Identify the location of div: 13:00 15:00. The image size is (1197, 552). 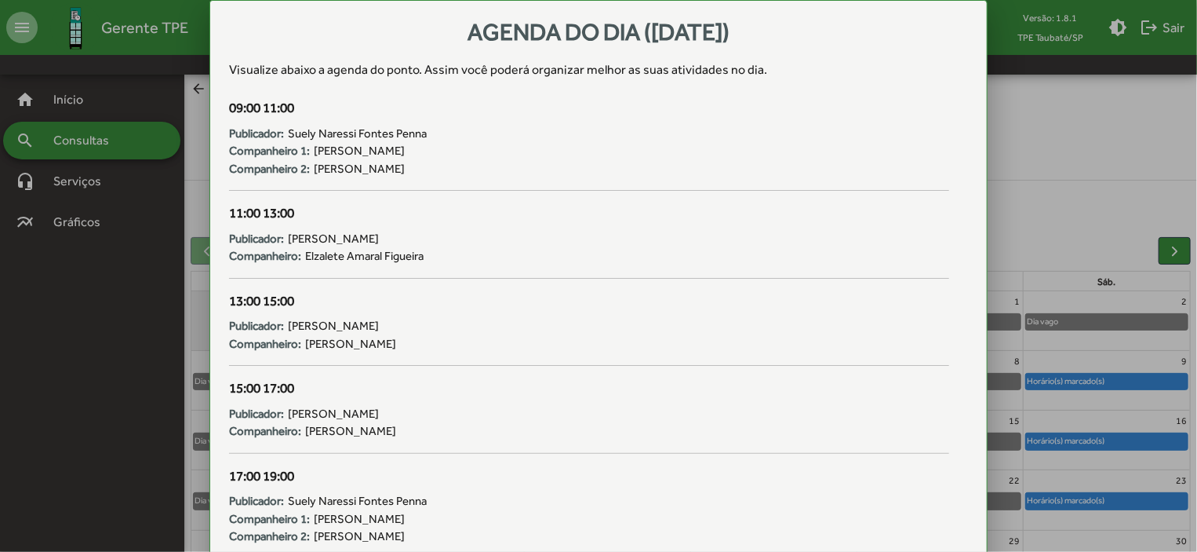
(589, 301).